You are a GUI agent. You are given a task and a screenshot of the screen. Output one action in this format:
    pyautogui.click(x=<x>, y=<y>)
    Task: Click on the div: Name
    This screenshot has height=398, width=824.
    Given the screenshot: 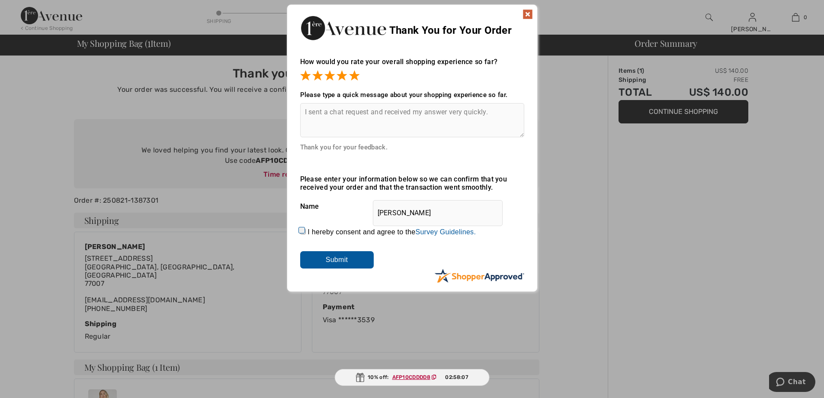 What is the action you would take?
    pyautogui.click(x=412, y=206)
    